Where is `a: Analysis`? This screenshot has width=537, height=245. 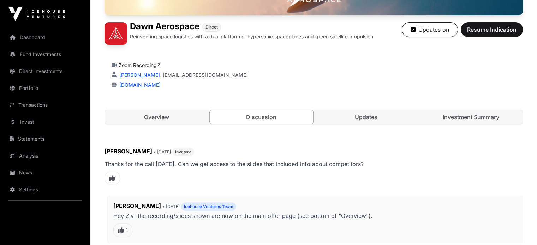 a: Analysis is located at coordinates (45, 156).